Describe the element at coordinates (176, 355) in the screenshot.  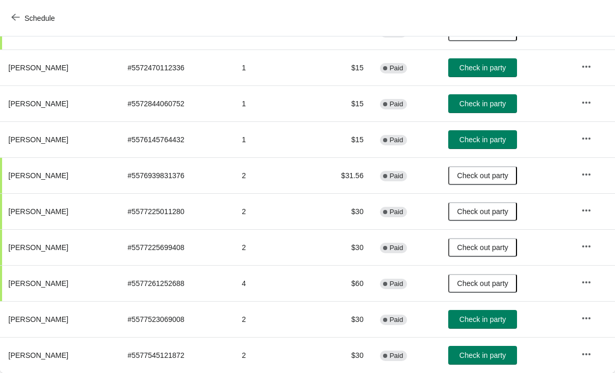
I see `td: # 5577545121872` at that location.